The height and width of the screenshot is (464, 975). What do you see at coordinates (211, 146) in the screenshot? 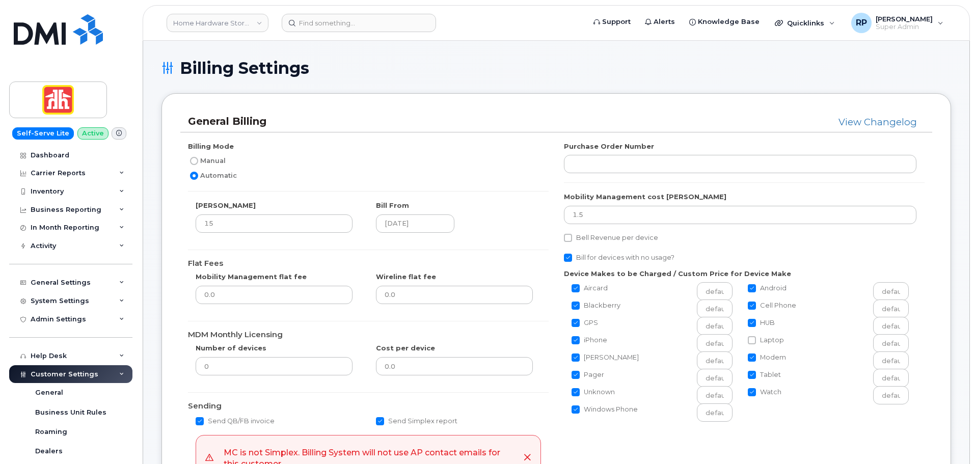
I see `label: Billing Mode` at bounding box center [211, 146].